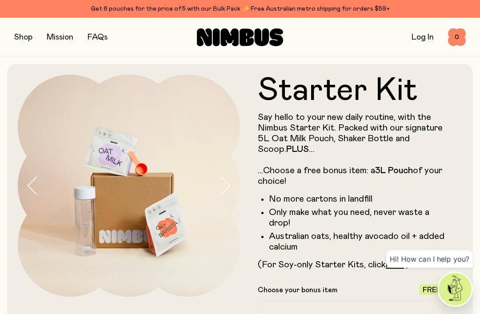  What do you see at coordinates (357, 242) in the screenshot?
I see `li: Australian oats, healthy avocado oil + added calcium` at bounding box center [357, 242].